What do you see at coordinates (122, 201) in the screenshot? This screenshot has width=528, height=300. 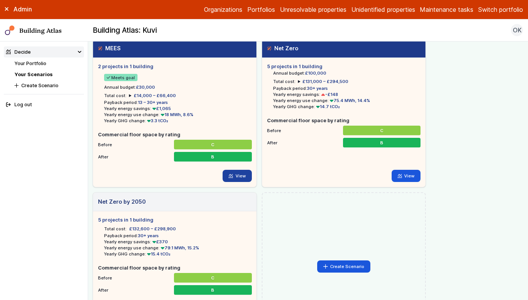 I see `h3: Net Zero by 2050` at bounding box center [122, 201].